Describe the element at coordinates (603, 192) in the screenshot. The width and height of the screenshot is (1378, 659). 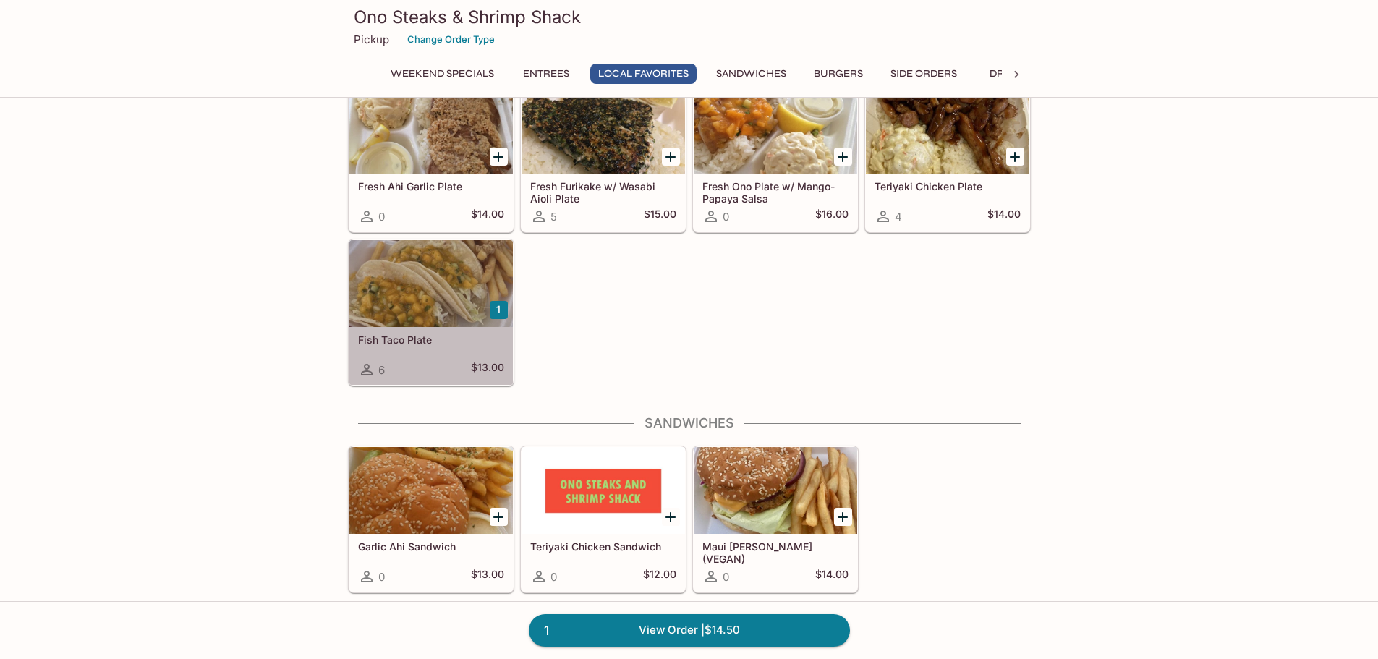
I see `h5: Fresh Furikake w/ Wasabi Aioli Plate` at that location.